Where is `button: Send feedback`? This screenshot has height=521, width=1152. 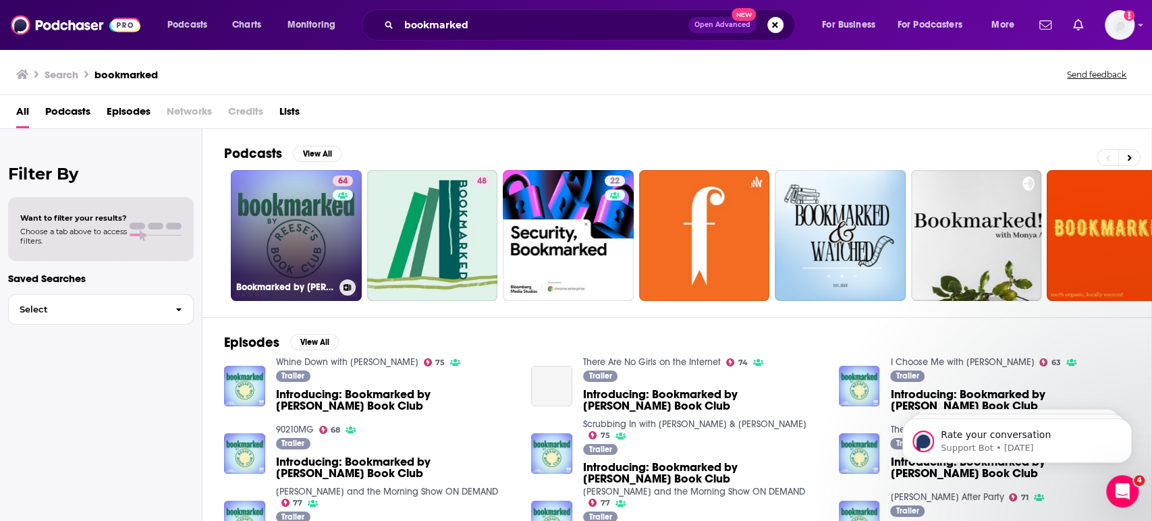
button: Send feedback is located at coordinates (1096, 74).